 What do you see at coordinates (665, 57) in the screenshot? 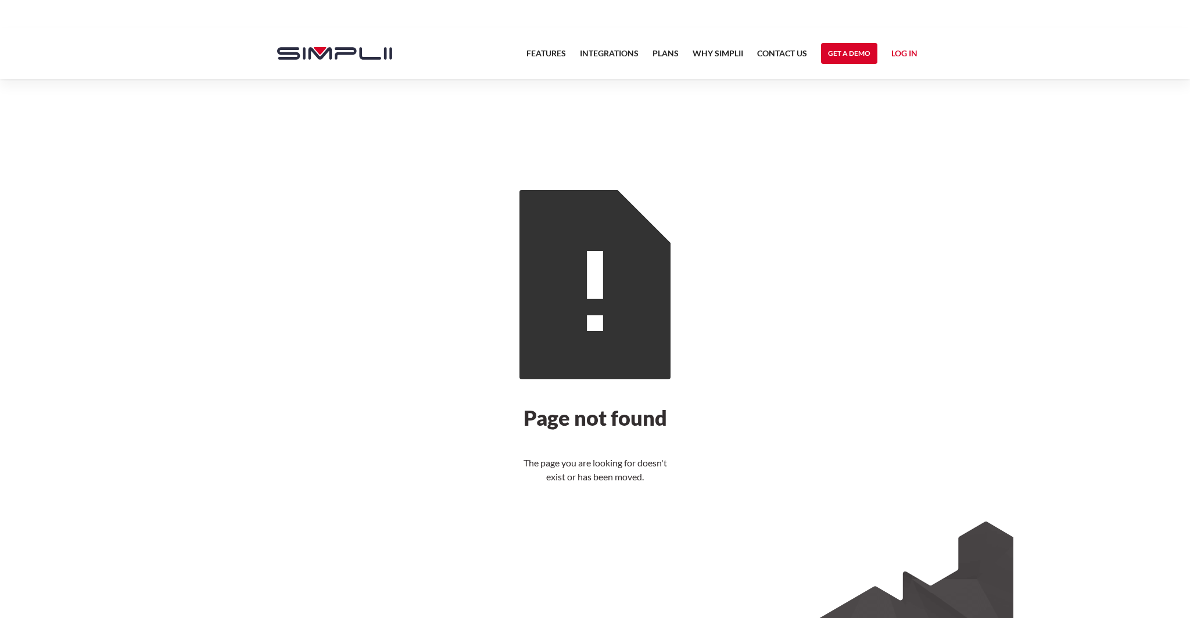
I see `a: Plans` at bounding box center [665, 57].